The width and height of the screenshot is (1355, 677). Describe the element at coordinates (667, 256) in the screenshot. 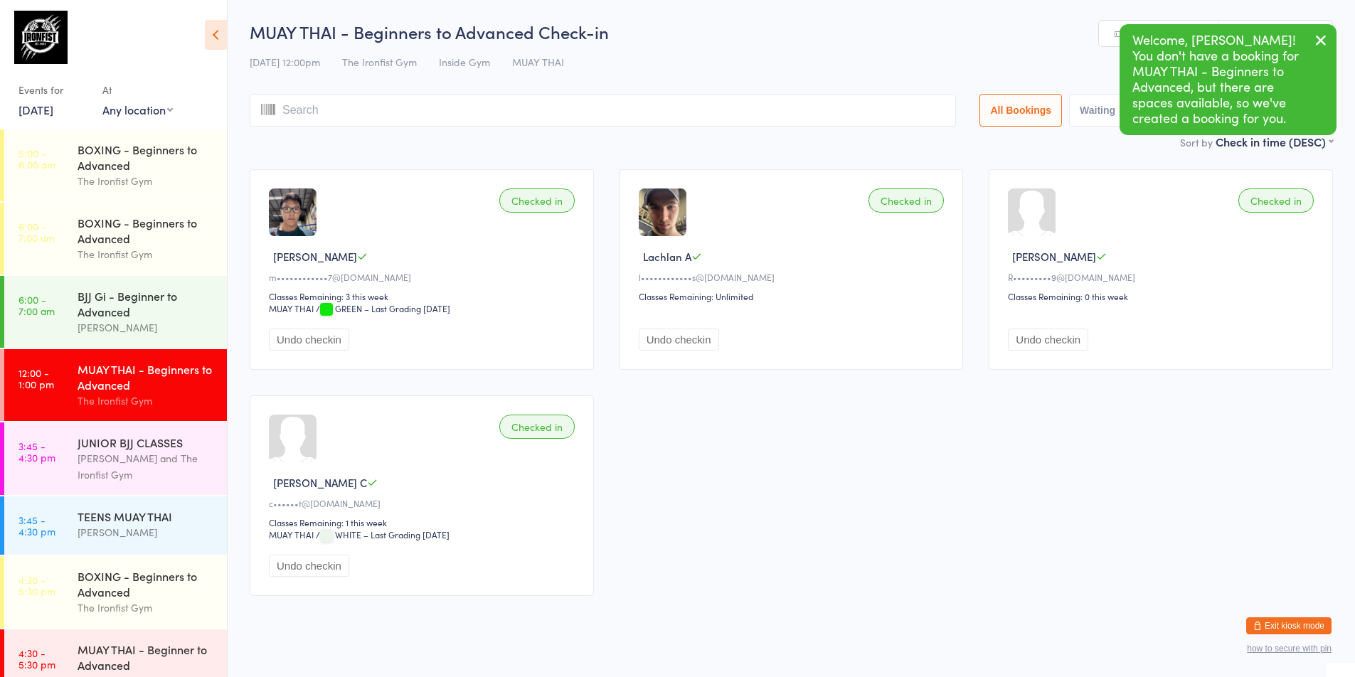

I see `span: Lachlan A` at that location.